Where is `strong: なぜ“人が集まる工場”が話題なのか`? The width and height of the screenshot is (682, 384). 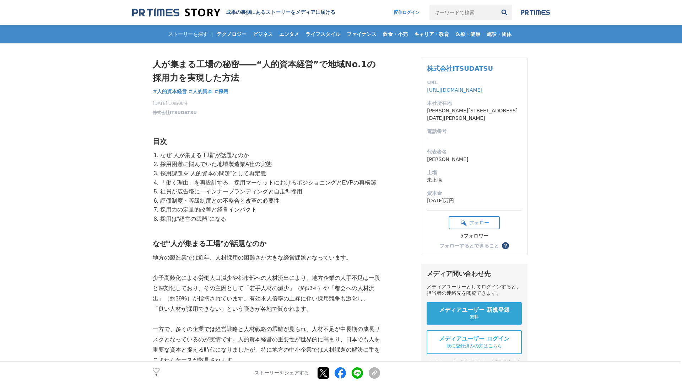 strong: なぜ“人が集まる工場”が話題なのか is located at coordinates (210, 243).